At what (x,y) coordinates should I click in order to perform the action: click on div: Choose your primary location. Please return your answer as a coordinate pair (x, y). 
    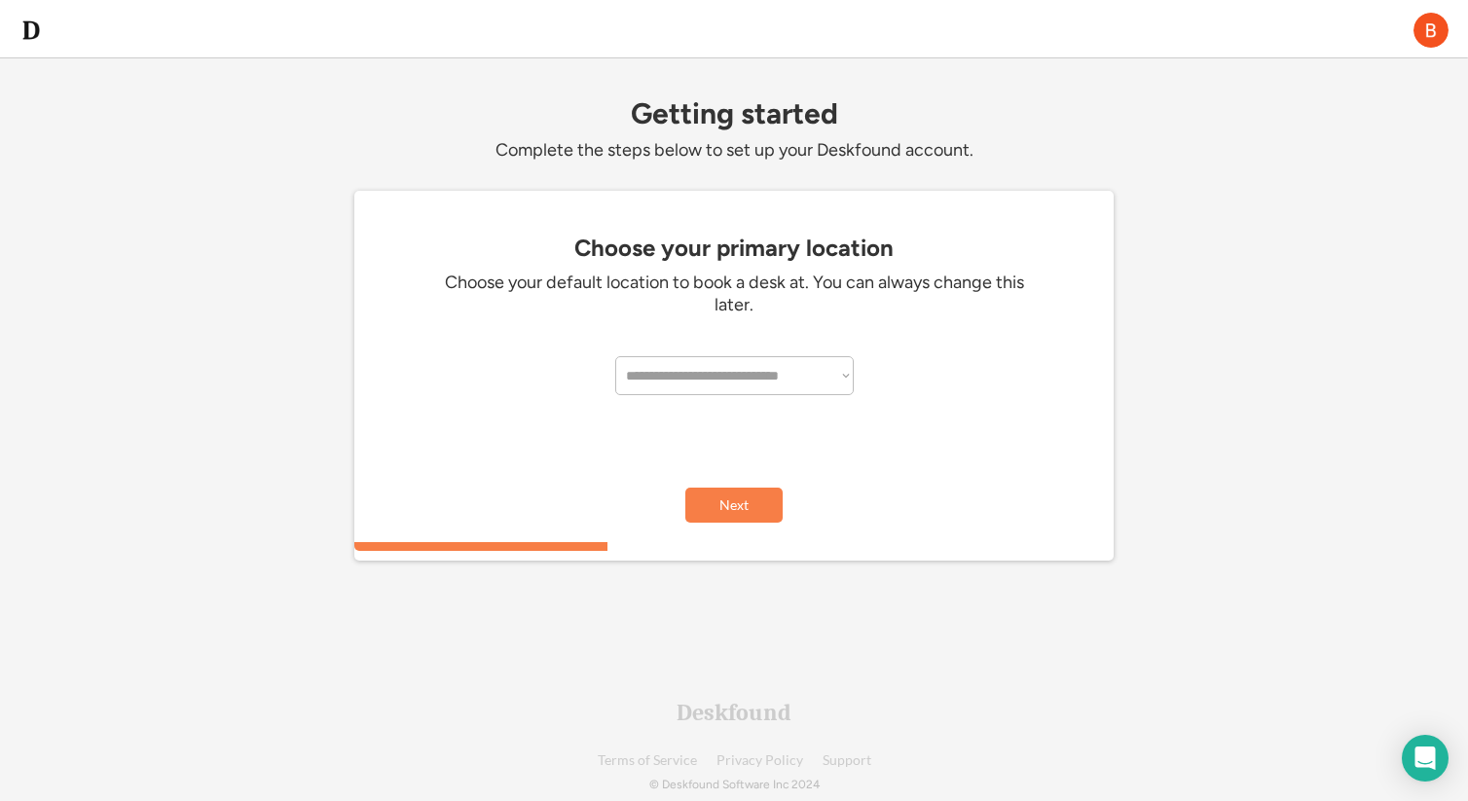
    Looking at the image, I should click on (734, 248).